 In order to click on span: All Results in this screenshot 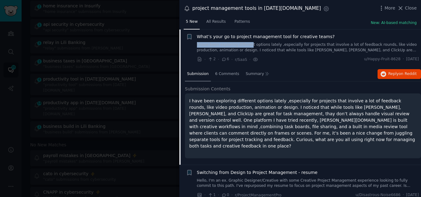, I will do `click(216, 22)`.